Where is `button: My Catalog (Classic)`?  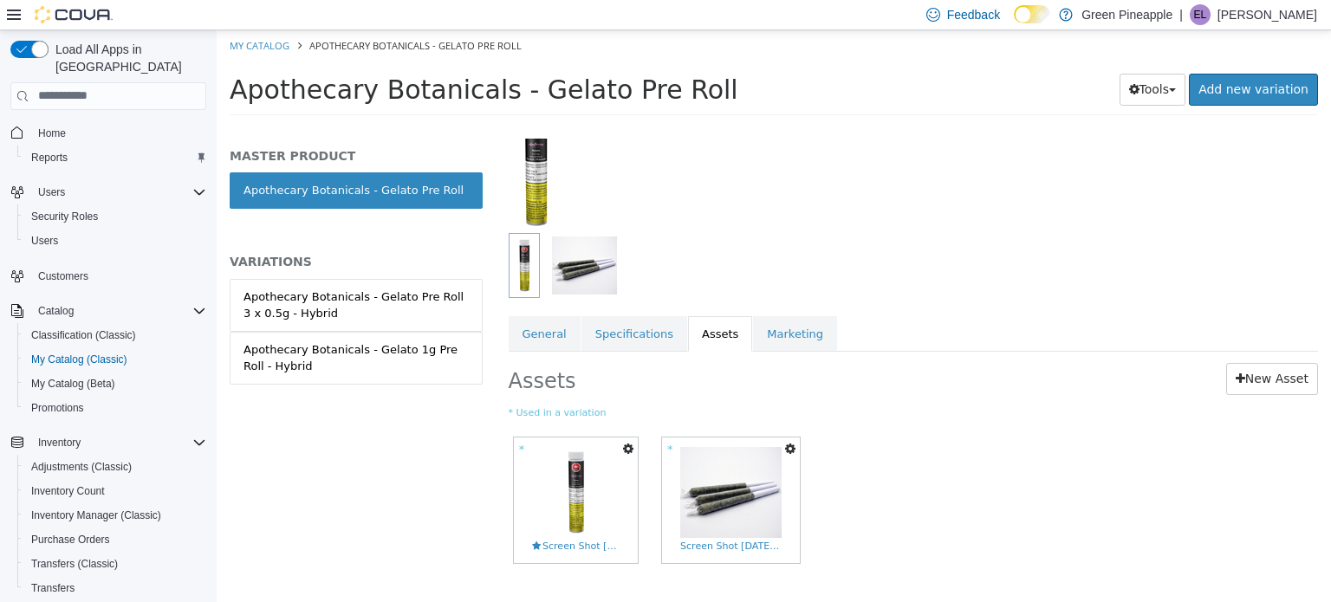
button: My Catalog (Classic) is located at coordinates (115, 360).